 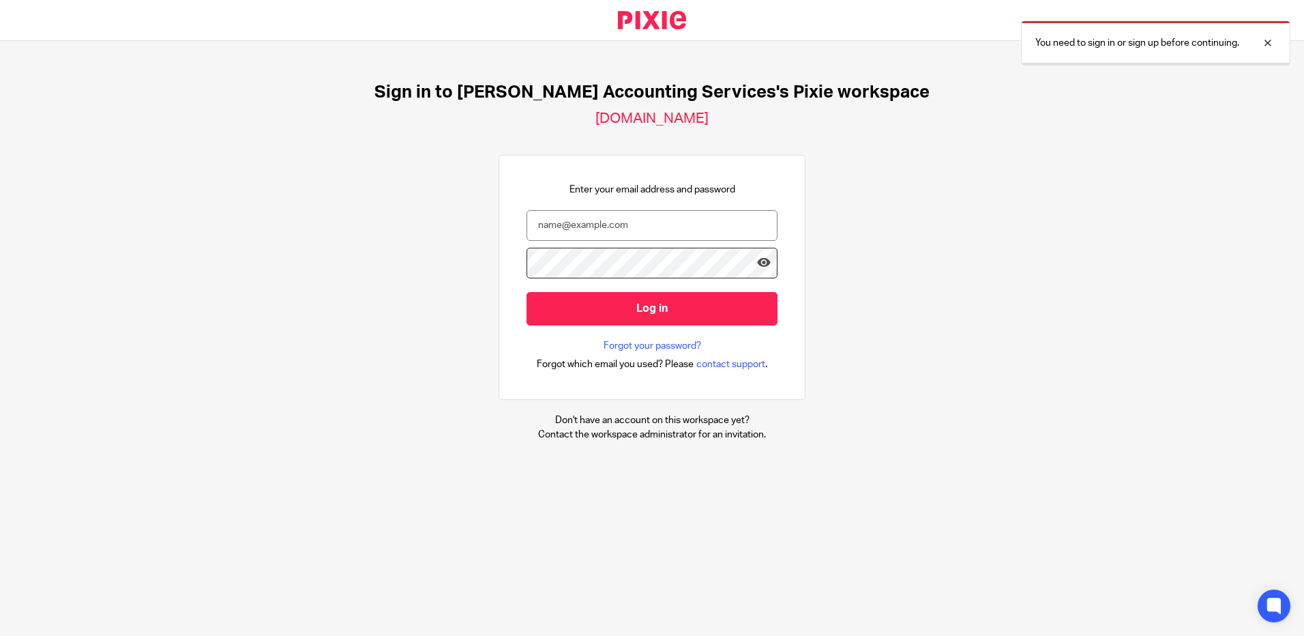 I want to click on a: Forgot your password?, so click(x=652, y=346).